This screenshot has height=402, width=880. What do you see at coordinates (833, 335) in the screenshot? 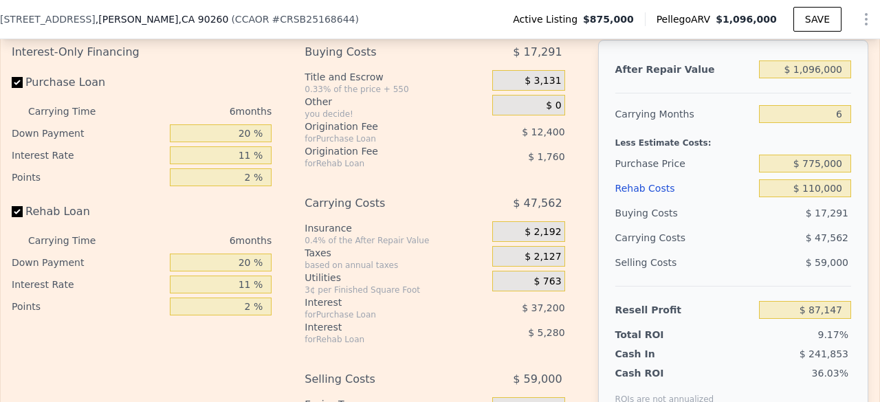
I see `span: 9.17%` at bounding box center [833, 335].